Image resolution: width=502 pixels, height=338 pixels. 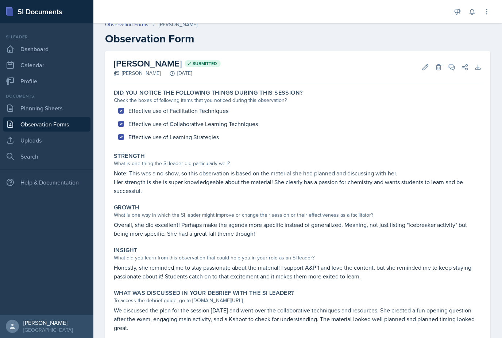 What do you see at coordinates (204, 293) in the screenshot?
I see `label: What was discussed in your debrief with the SI Leader?` at bounding box center [204, 293].